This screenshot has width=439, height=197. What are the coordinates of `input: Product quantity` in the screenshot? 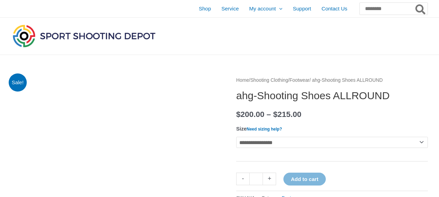 It's located at (256, 178).